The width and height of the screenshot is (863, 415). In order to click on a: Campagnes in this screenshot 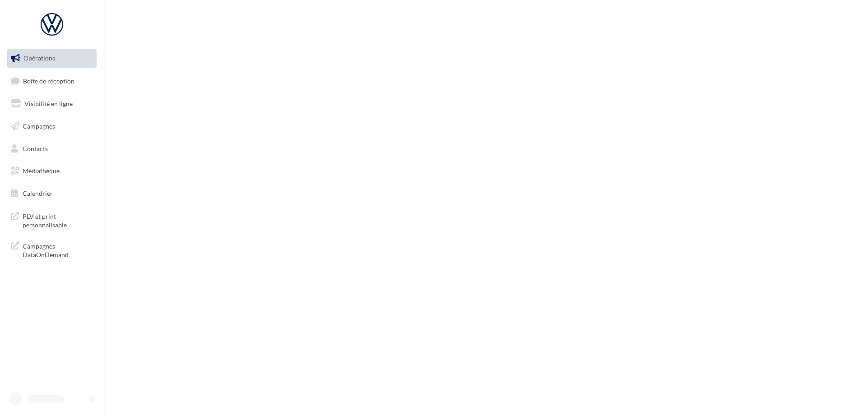, I will do `click(52, 126)`.